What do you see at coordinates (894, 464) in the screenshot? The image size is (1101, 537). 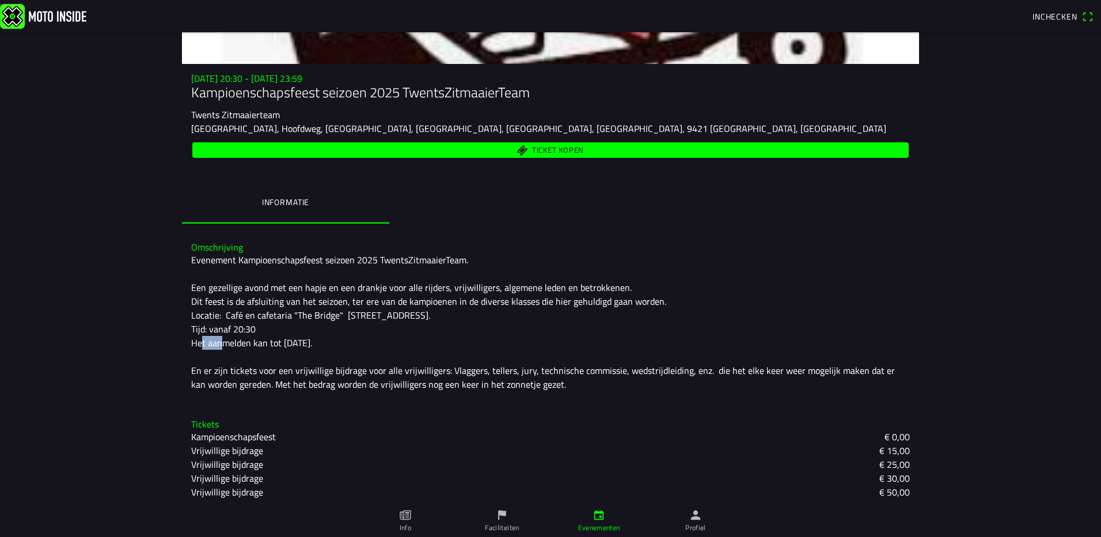 I see `ion-text: € 25,00` at bounding box center [894, 464].